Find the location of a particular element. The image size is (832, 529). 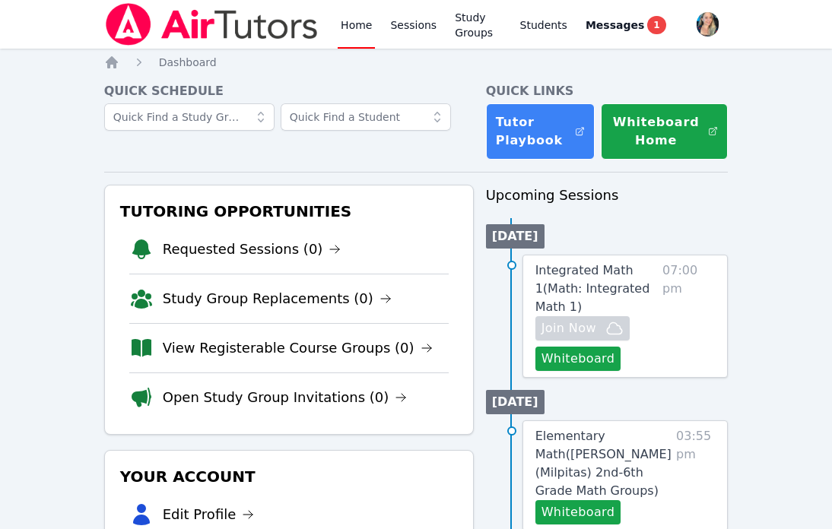

h4: Quick Schedule is located at coordinates (289, 91).